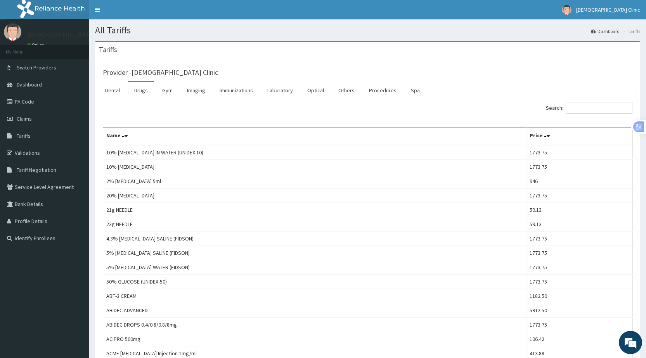  What do you see at coordinates (315, 325) in the screenshot?
I see `td: ABIDEC DROPS 0.4/0.8/0.8/8mg` at bounding box center [315, 325].